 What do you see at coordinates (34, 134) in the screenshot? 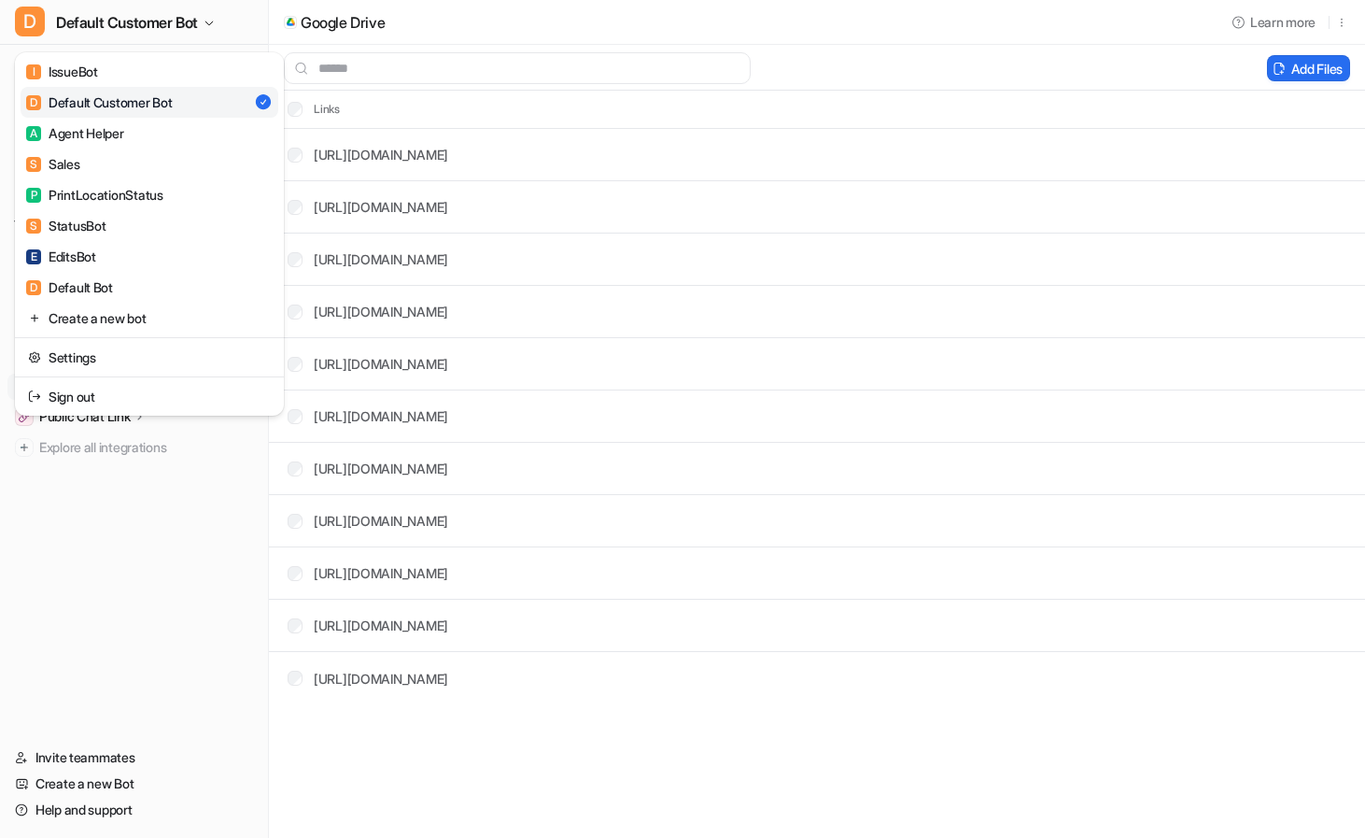
I see `span: A` at bounding box center [34, 134].